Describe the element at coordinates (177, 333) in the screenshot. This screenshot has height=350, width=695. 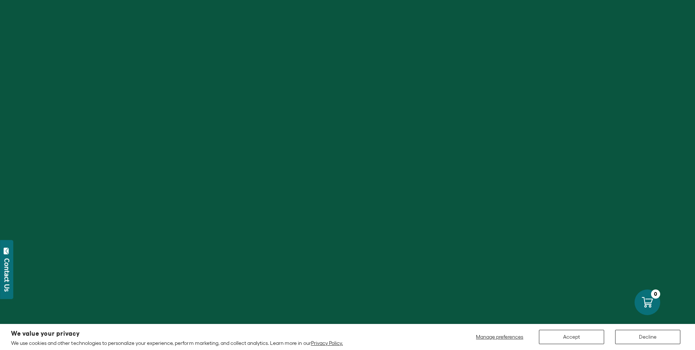
I see `h2: We value your privacy` at that location.